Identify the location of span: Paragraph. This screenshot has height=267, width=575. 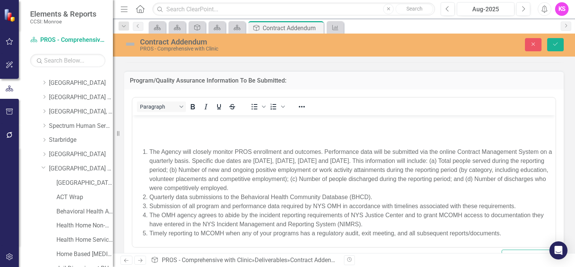
(159, 107).